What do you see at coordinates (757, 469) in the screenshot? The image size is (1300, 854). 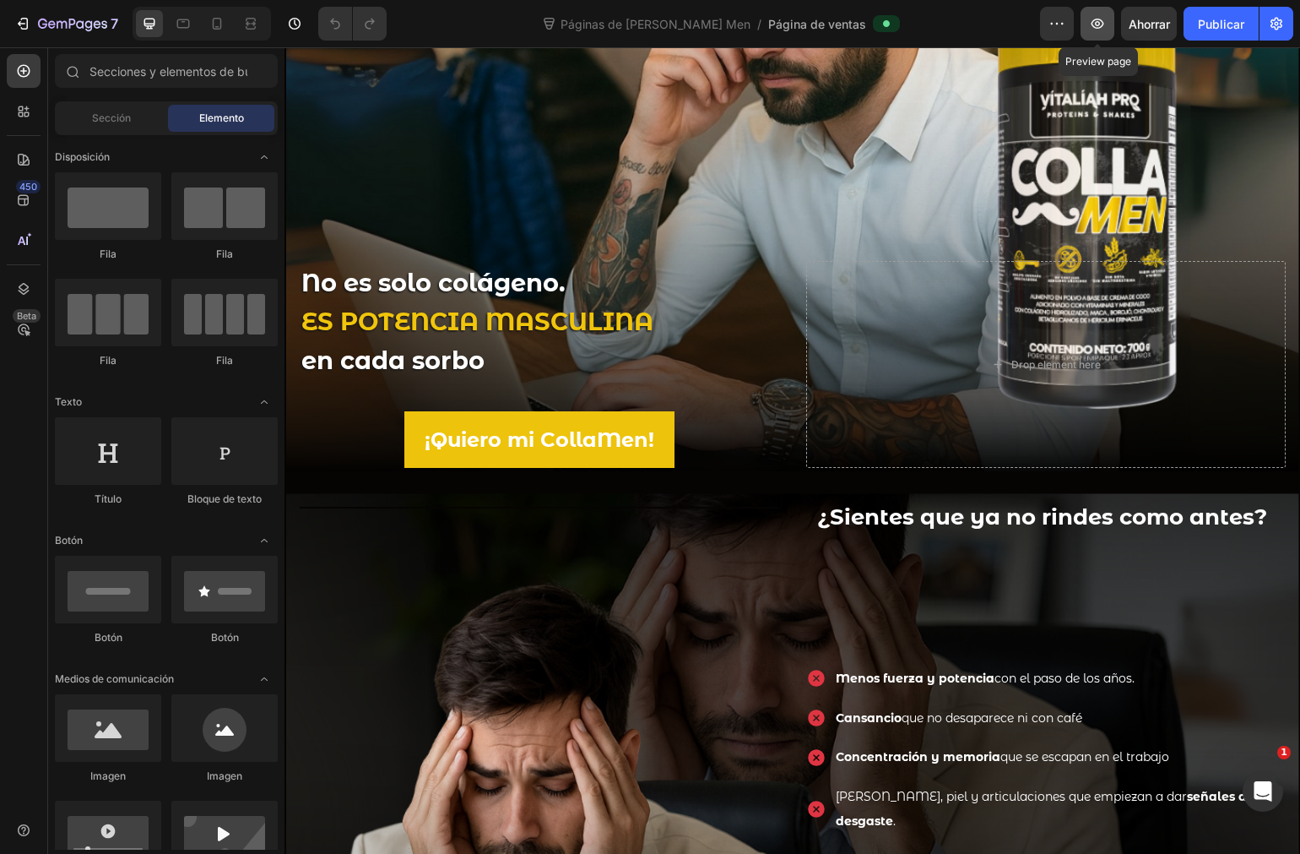 I see `strong: ¿Sientes que ya no rindes como antes?` at bounding box center [757, 469].